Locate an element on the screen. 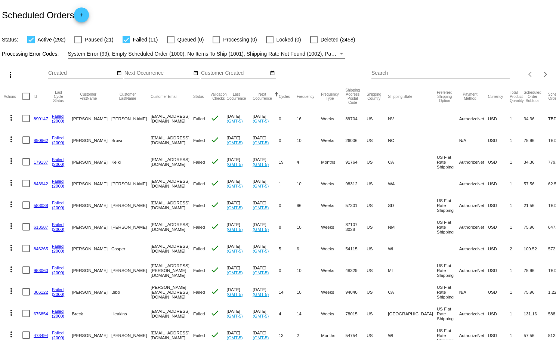  button: Change sorting for PreferredShippingOption is located at coordinates (444, 96).